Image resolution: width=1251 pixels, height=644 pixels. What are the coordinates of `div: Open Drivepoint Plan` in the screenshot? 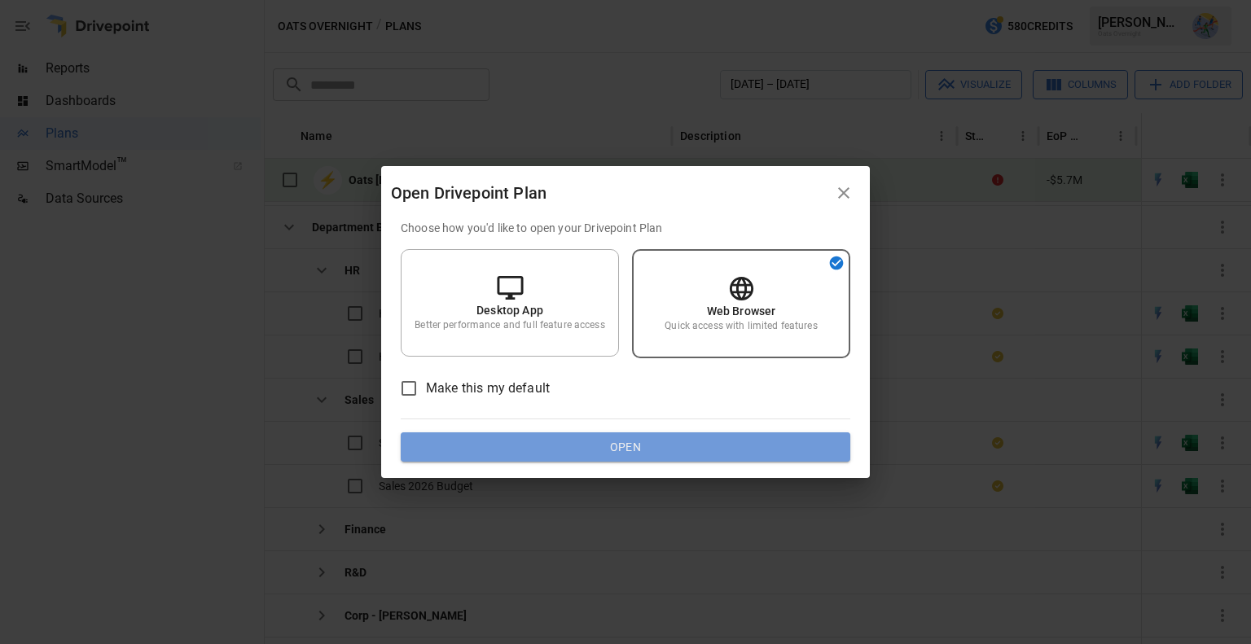 It's located at (609, 193).